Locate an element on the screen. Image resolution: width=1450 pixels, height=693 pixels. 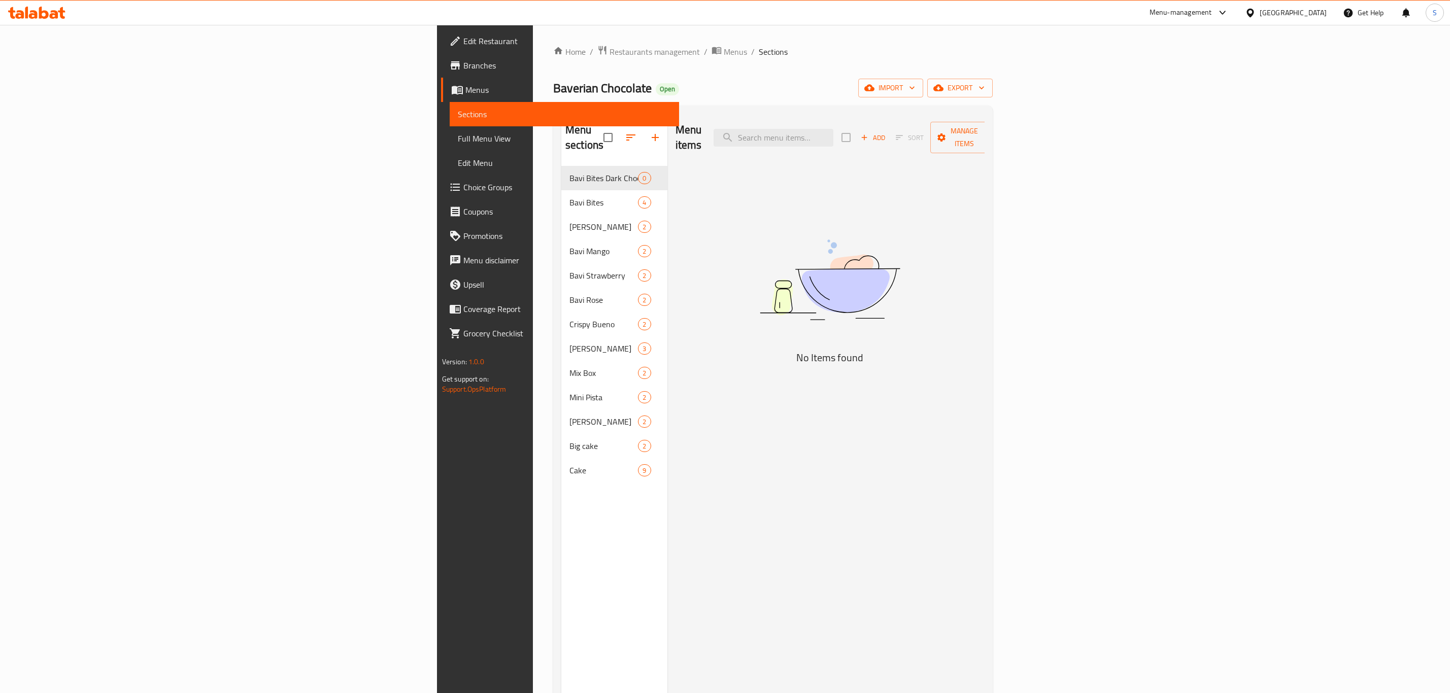
span: 0 is located at coordinates (644, 178).